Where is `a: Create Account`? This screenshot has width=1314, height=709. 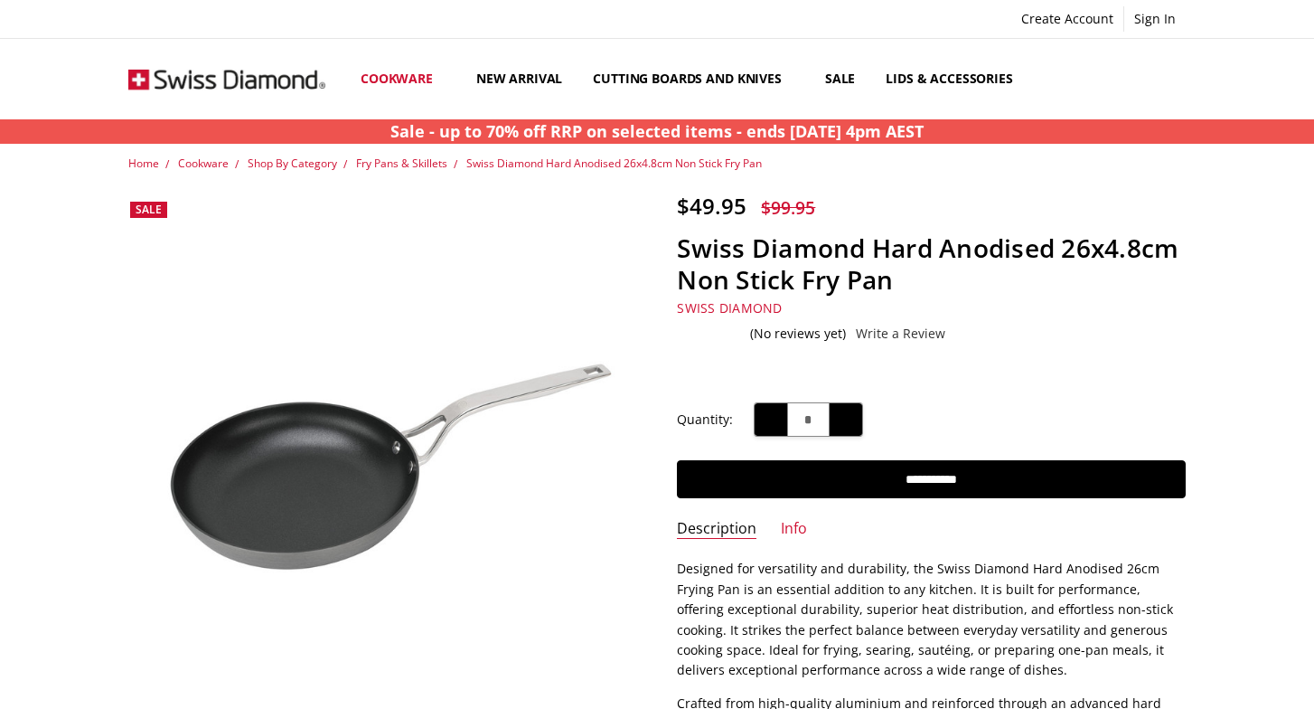
a: Create Account is located at coordinates (1067, 19).